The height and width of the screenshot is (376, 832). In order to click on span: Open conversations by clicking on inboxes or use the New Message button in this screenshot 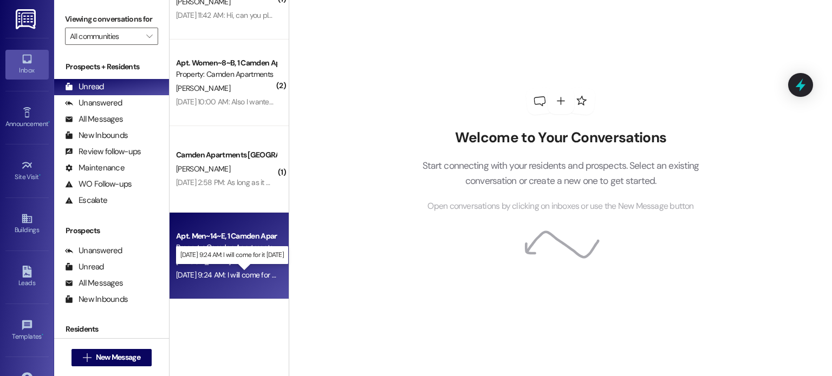, I will do `click(560, 206)`.